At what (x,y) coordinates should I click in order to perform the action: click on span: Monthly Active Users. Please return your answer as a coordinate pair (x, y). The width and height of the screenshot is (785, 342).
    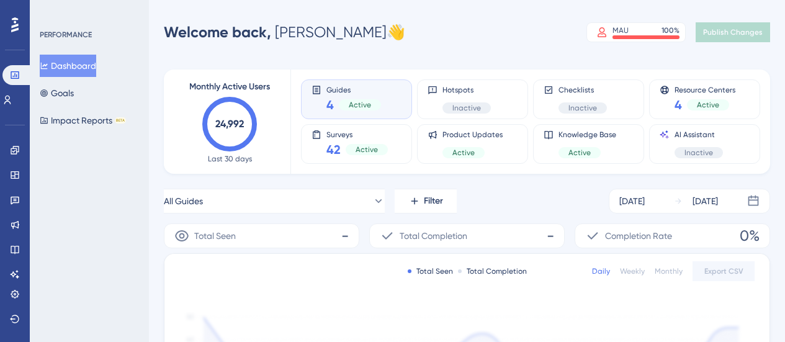
    Looking at the image, I should click on (229, 87).